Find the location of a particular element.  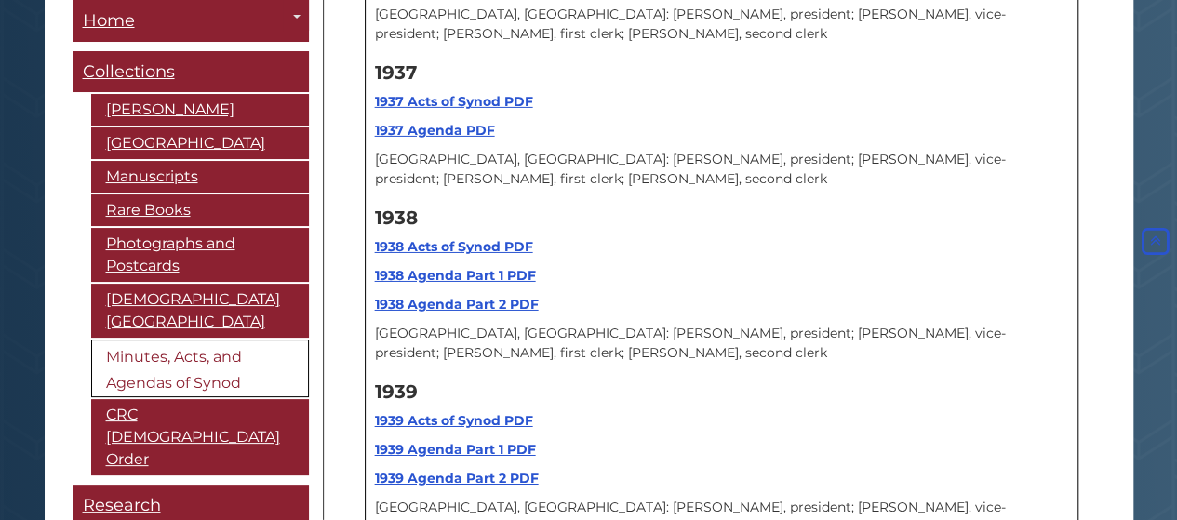

a: 1938 Agenda Part 1 PDF is located at coordinates (455, 275).